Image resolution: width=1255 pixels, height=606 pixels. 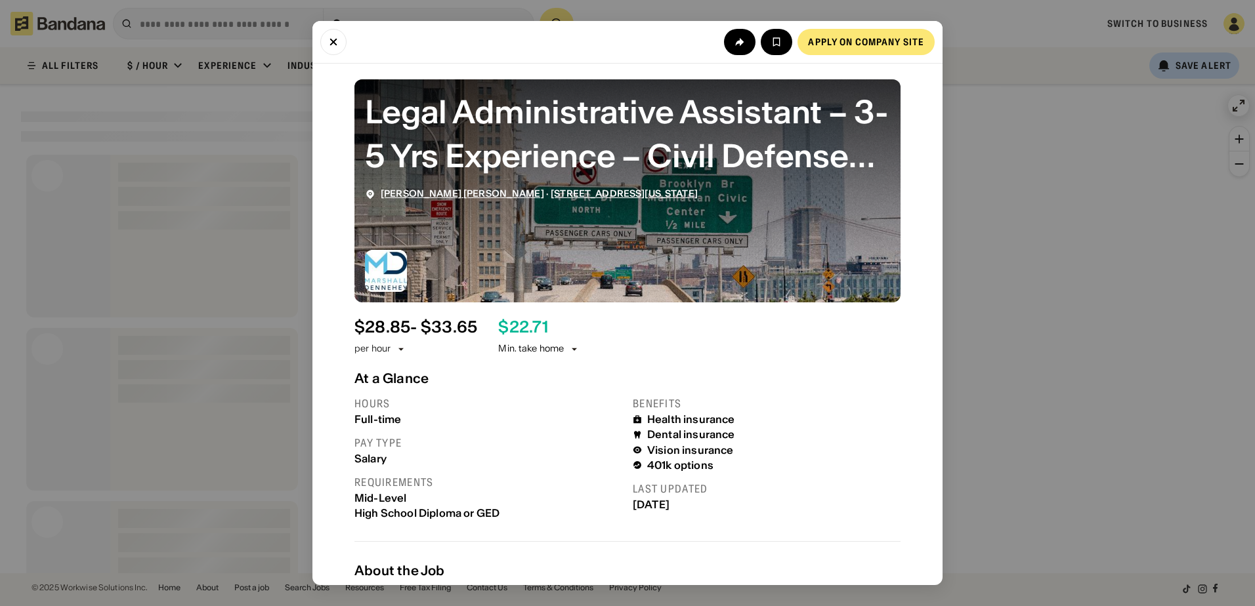 What do you see at coordinates (333, 42) in the screenshot?
I see `button: Close` at bounding box center [333, 42].